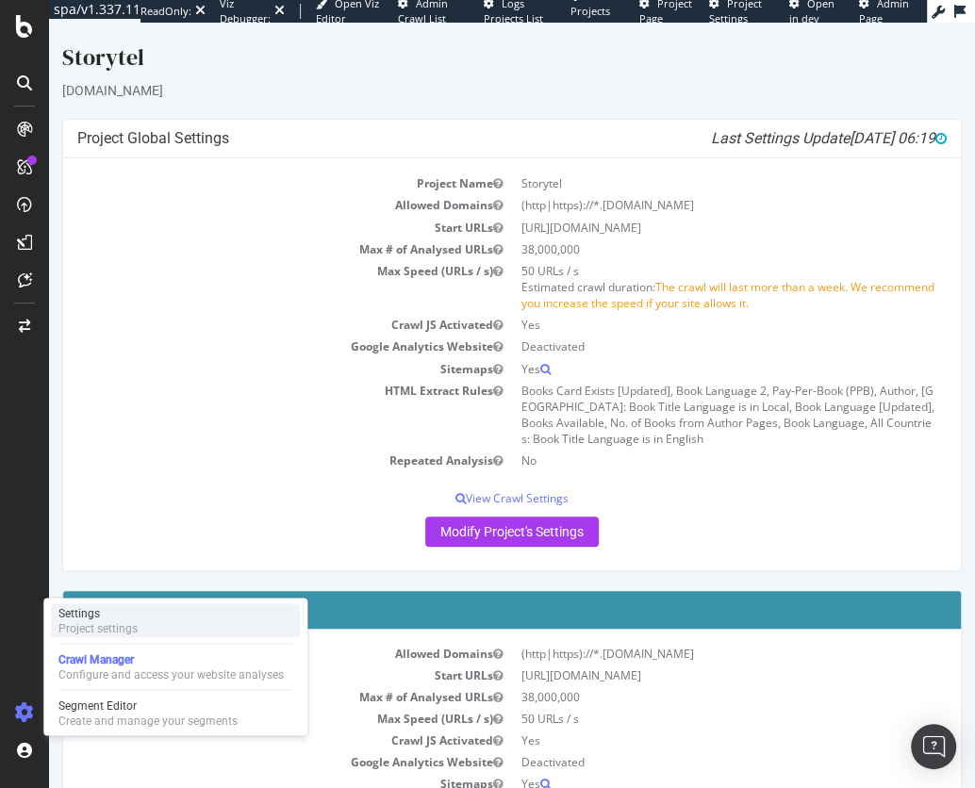 This screenshot has width=975, height=788. I want to click on div: Settings, so click(98, 613).